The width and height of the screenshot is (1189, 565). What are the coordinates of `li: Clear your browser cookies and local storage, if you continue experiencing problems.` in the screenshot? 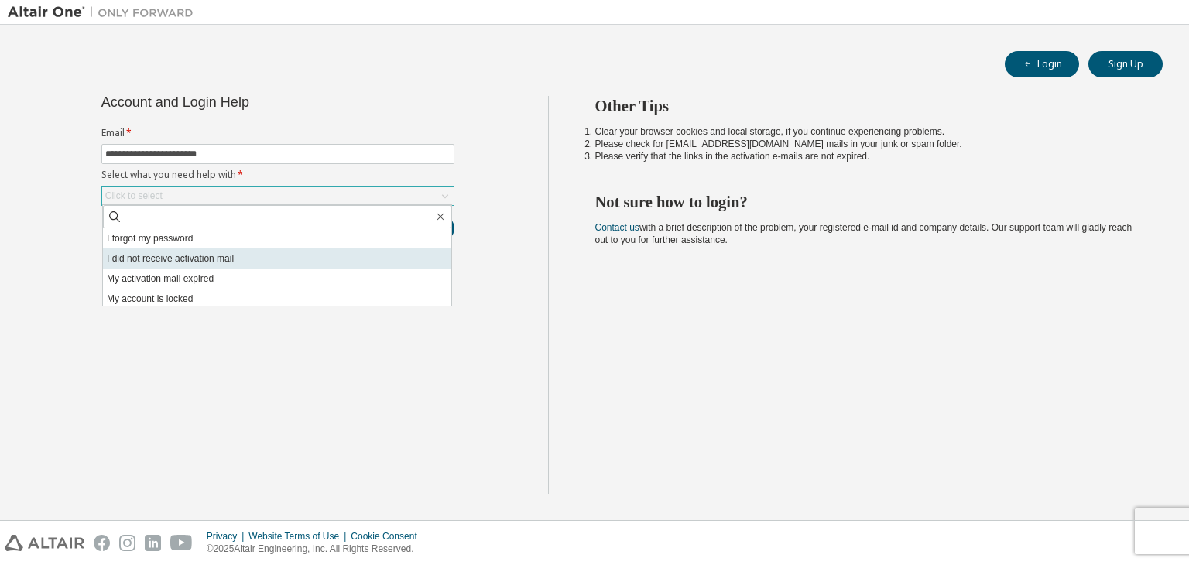 It's located at (865, 132).